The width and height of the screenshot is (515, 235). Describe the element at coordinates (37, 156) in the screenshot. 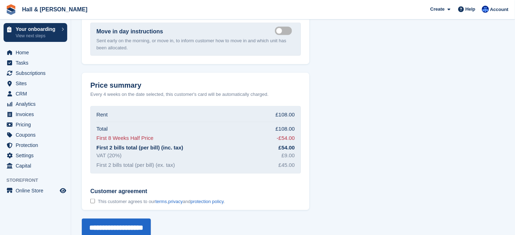

I see `span: Settings` at that location.